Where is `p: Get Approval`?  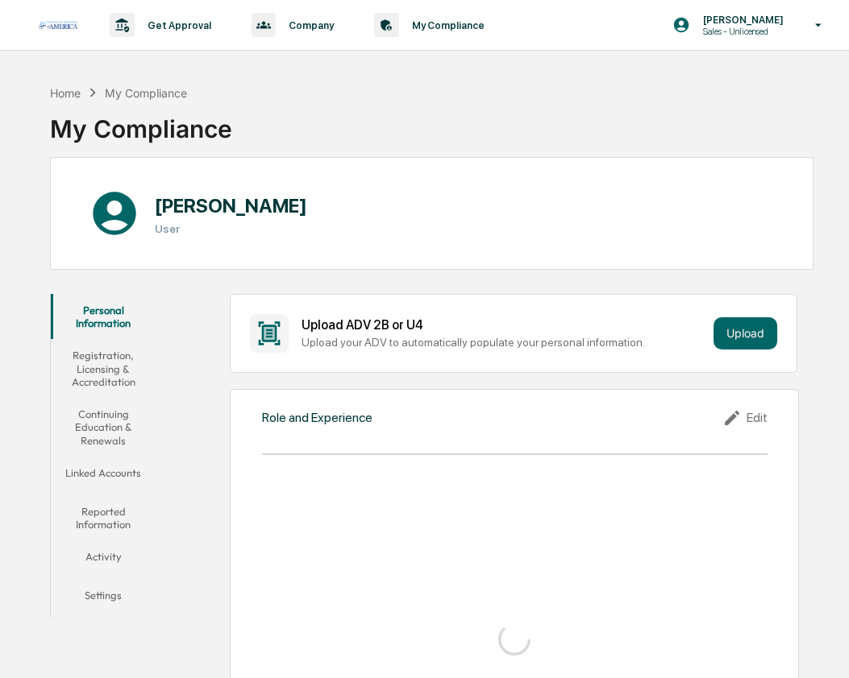 p: Get Approval is located at coordinates (176, 25).